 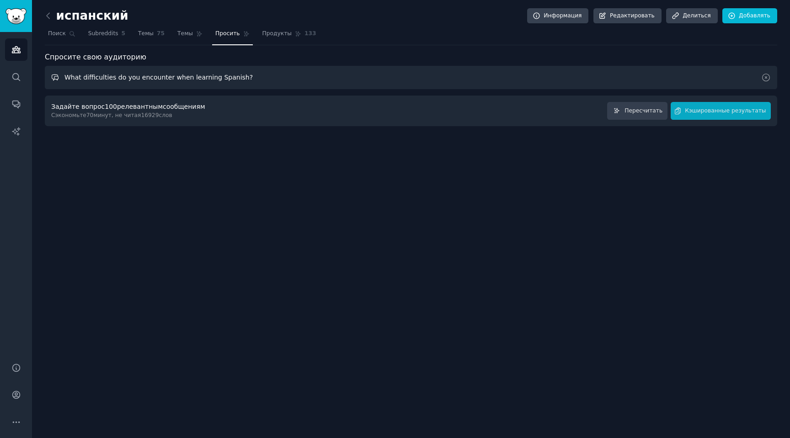 What do you see at coordinates (92, 16) in the screenshot?
I see `font: испанский` at bounding box center [92, 16].